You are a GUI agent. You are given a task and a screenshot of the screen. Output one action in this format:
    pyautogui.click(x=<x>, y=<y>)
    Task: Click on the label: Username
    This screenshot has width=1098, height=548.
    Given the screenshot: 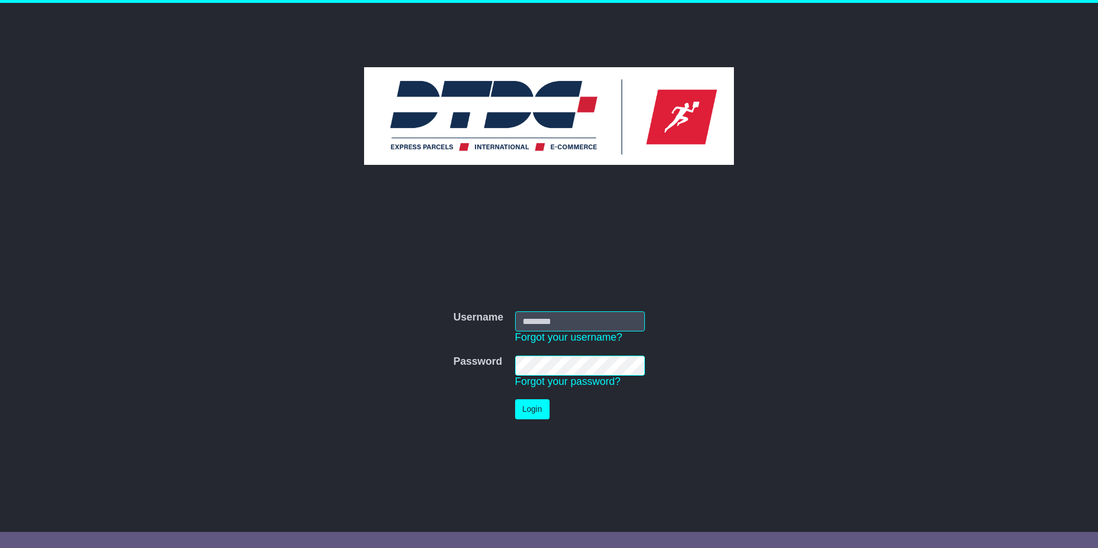 What is the action you would take?
    pyautogui.click(x=478, y=317)
    